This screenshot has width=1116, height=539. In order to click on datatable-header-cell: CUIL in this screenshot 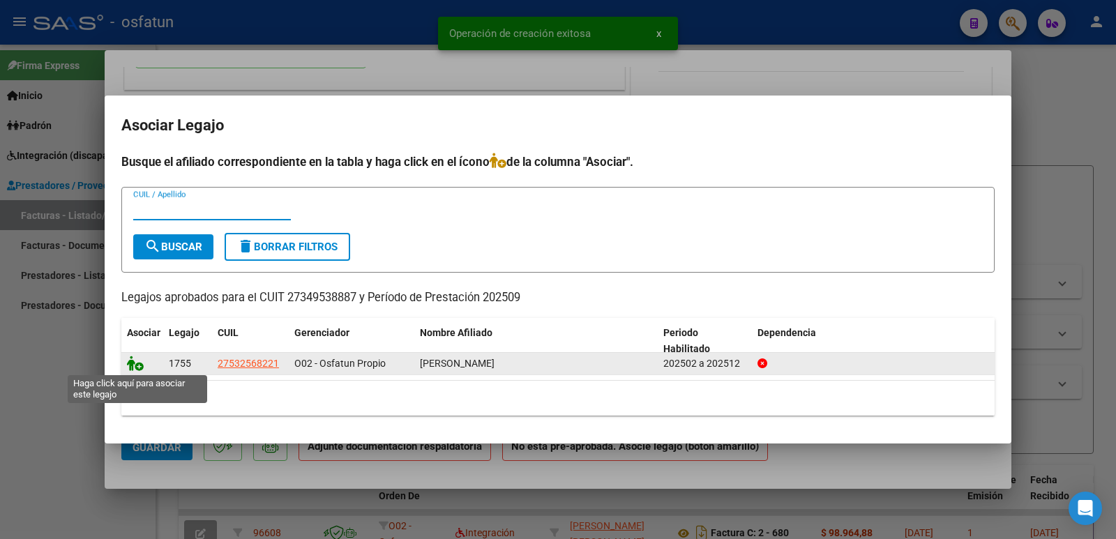, I will do `click(250, 341)`.